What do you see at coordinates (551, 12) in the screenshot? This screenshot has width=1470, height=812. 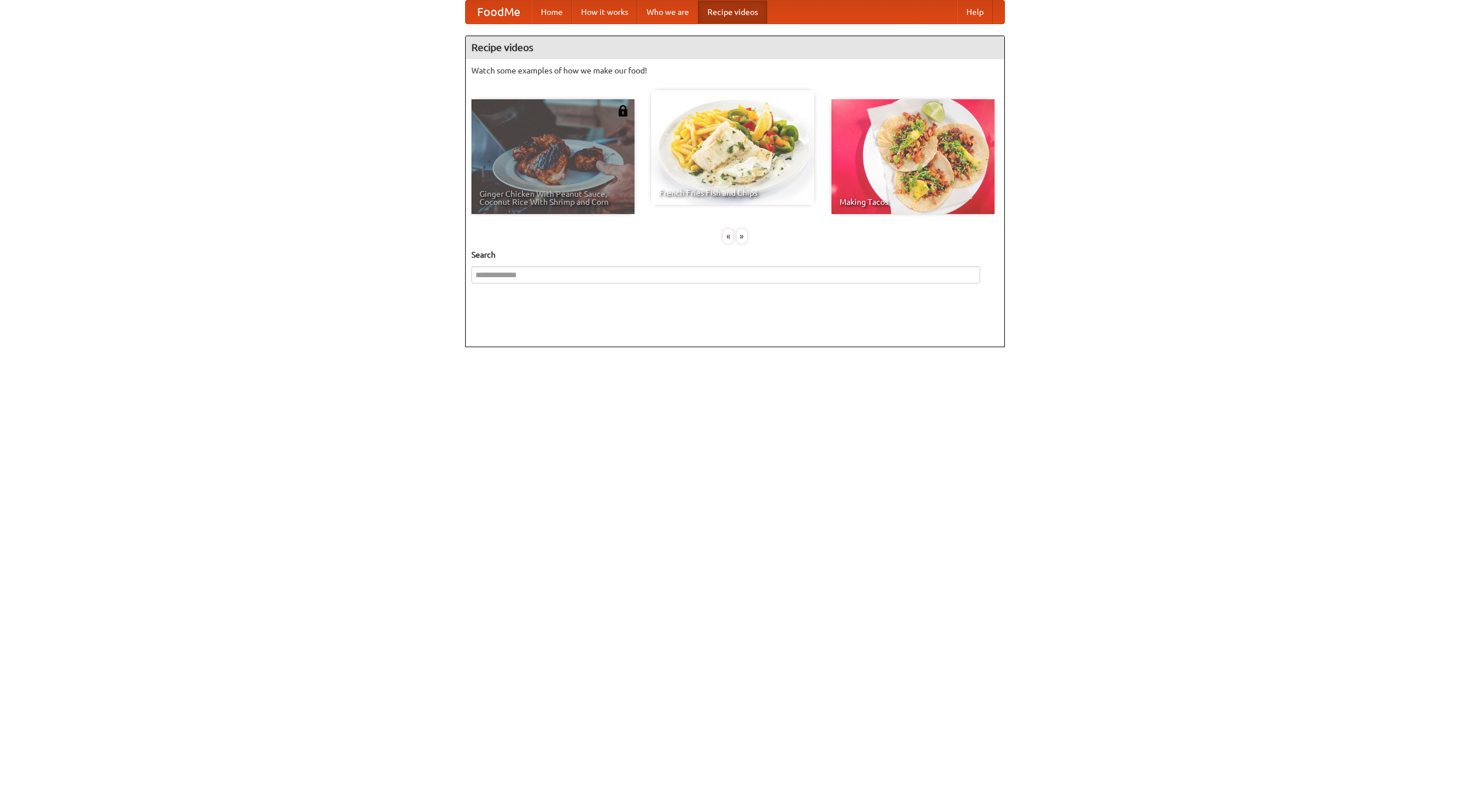 I see `a: Home` at bounding box center [551, 12].